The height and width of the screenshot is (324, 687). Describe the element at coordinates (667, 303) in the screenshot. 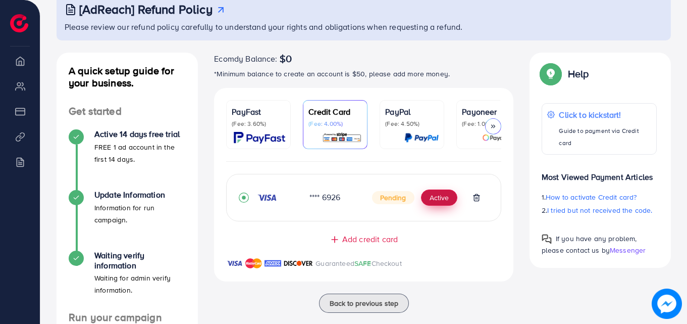

I see `img: image` at that location.